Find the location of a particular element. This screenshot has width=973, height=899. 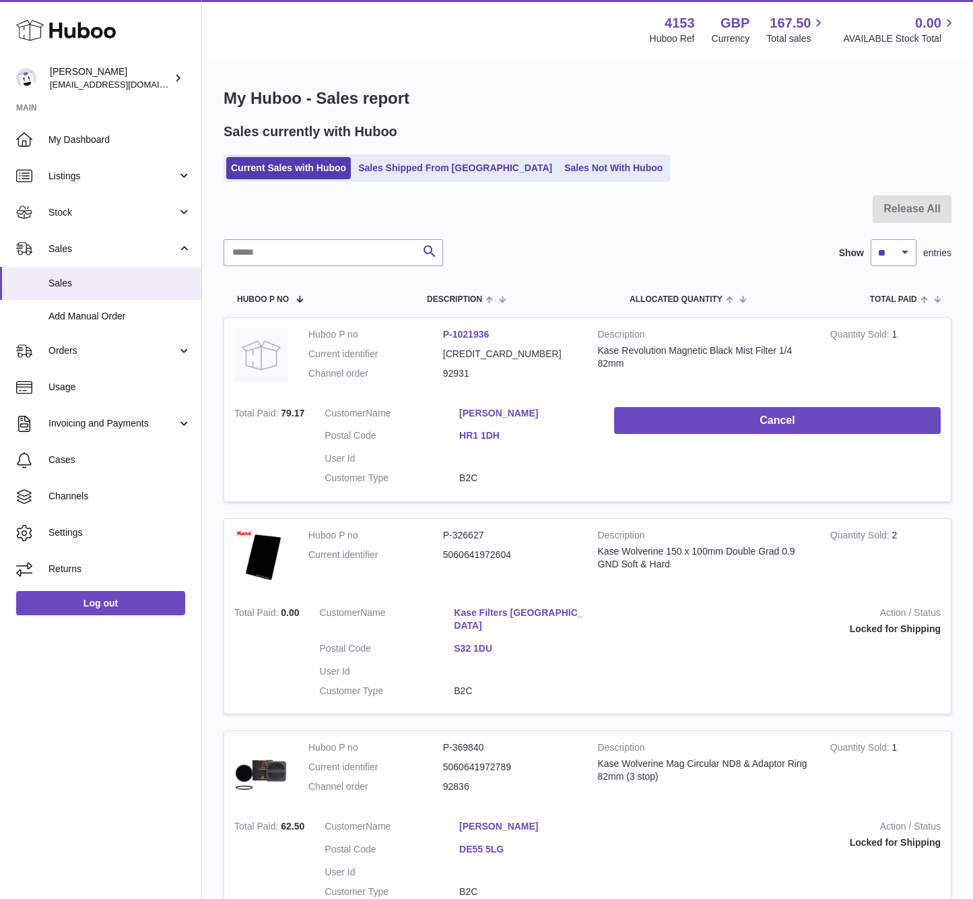

dd: 5060641972789 is located at coordinates (511, 767).